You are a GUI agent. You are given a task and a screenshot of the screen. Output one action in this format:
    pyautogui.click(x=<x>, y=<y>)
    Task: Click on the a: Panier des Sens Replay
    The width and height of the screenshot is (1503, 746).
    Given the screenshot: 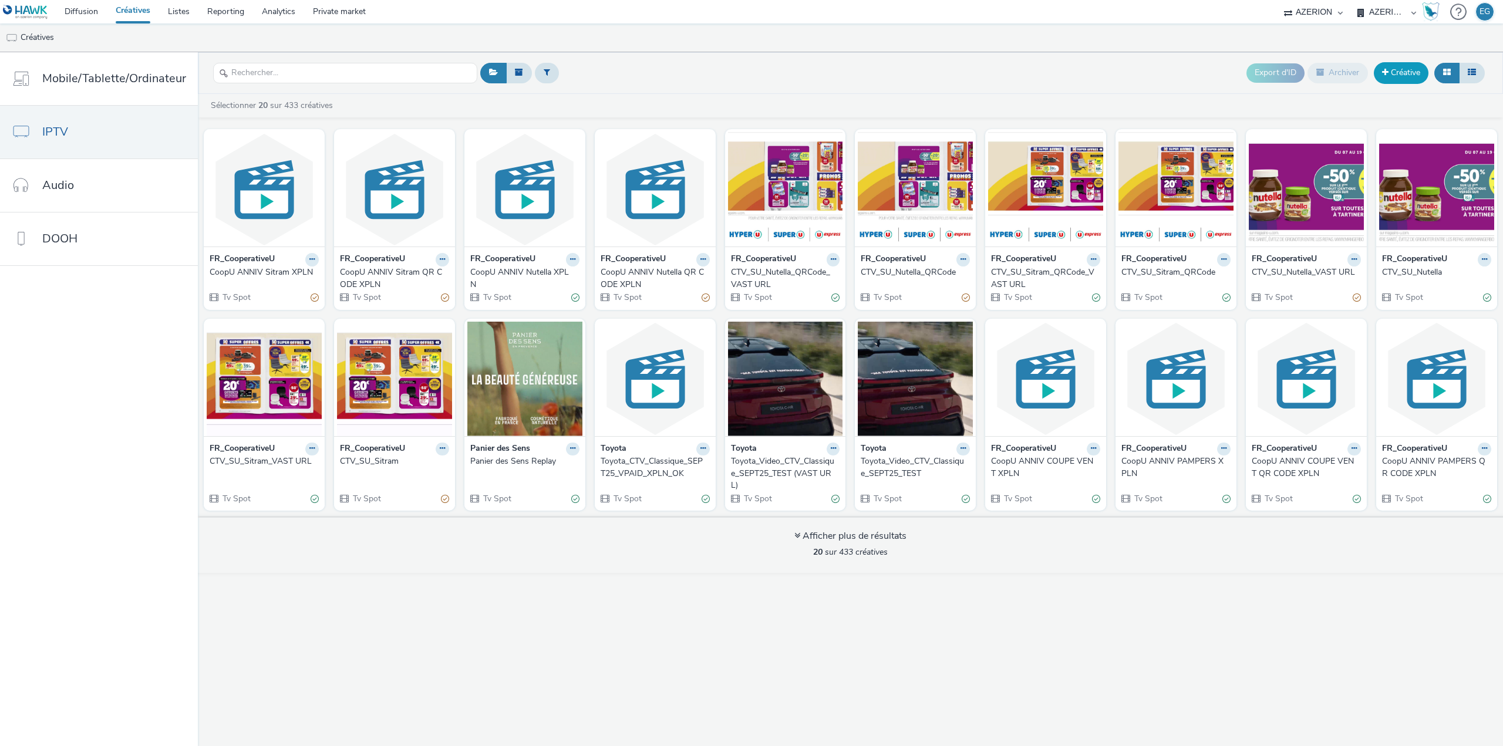 What is the action you would take?
    pyautogui.click(x=525, y=461)
    